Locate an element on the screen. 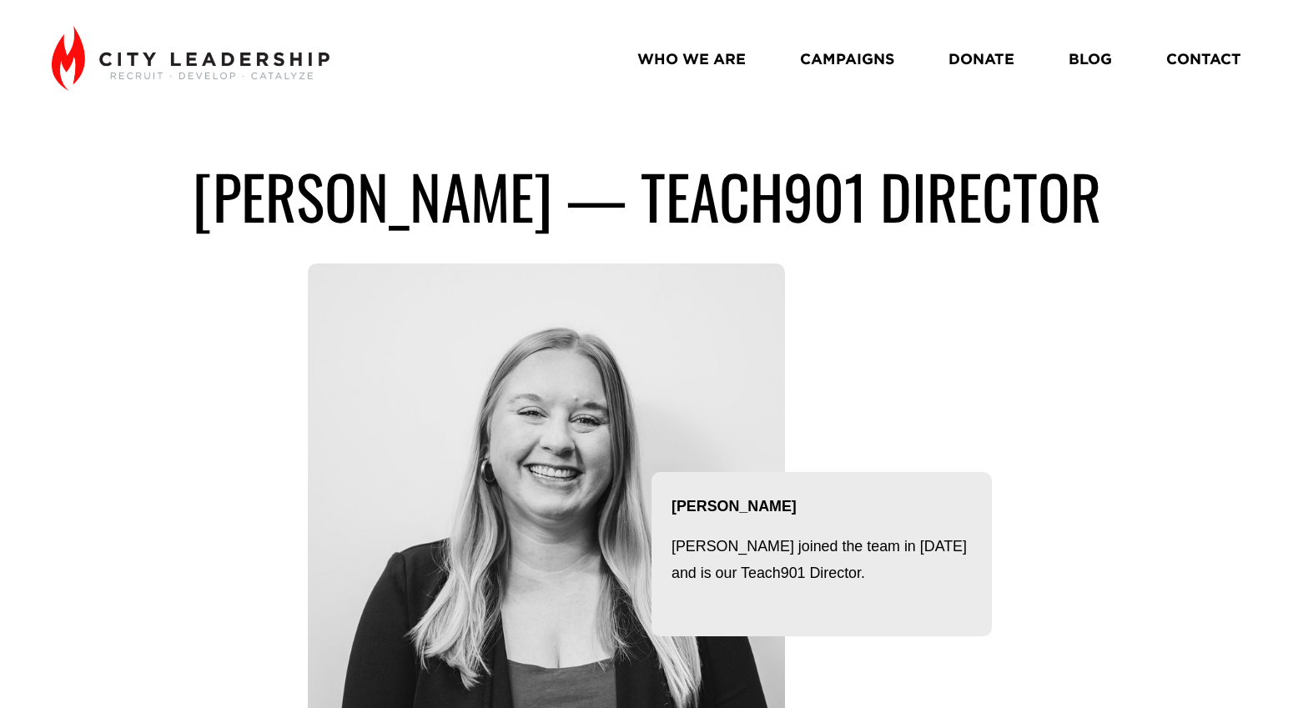 The height and width of the screenshot is (708, 1293). a: BLOG is located at coordinates (1090, 58).